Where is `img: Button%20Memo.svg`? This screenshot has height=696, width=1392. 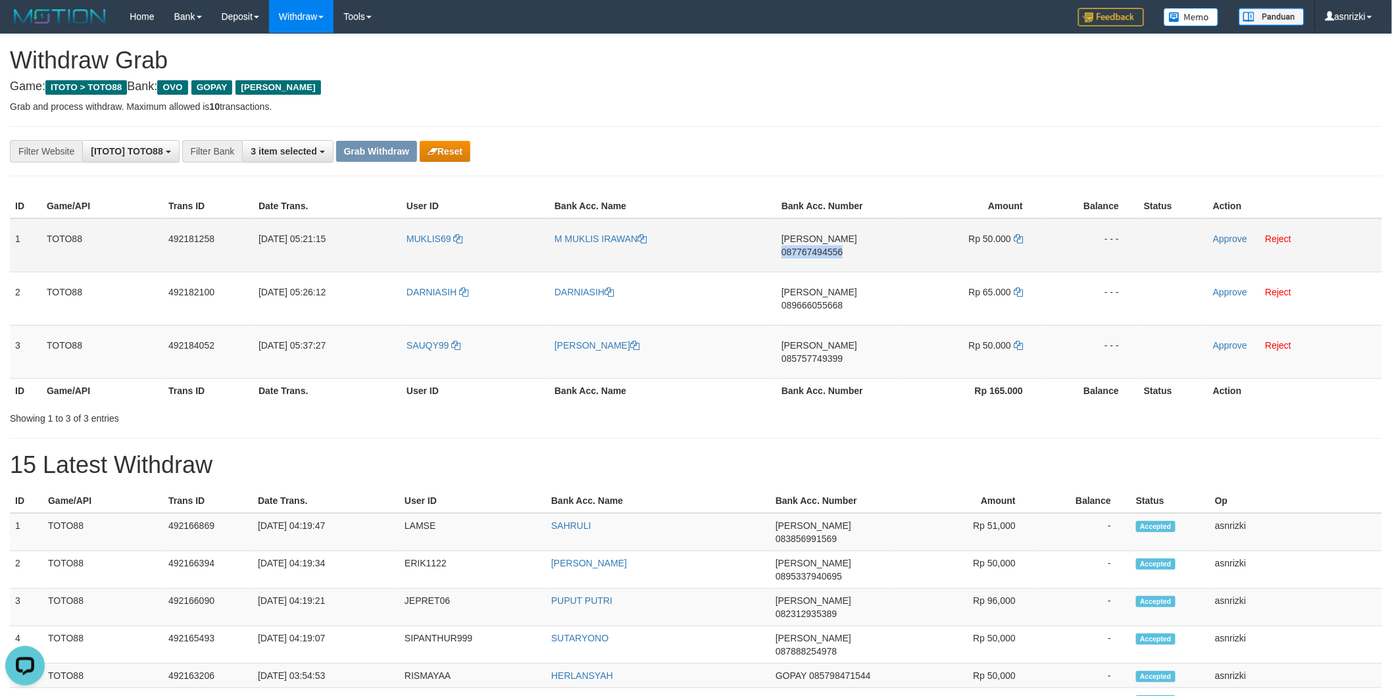 img: Button%20Memo.svg is located at coordinates (1192, 17).